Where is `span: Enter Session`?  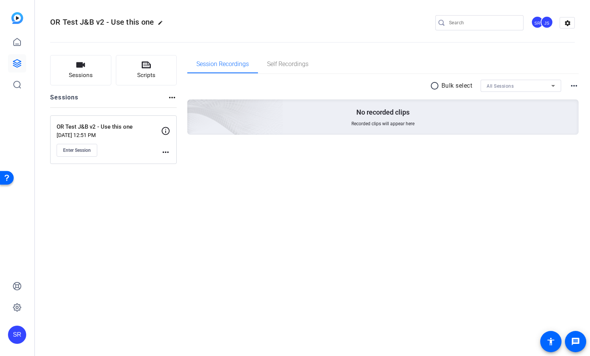 span: Enter Session is located at coordinates (77, 151).